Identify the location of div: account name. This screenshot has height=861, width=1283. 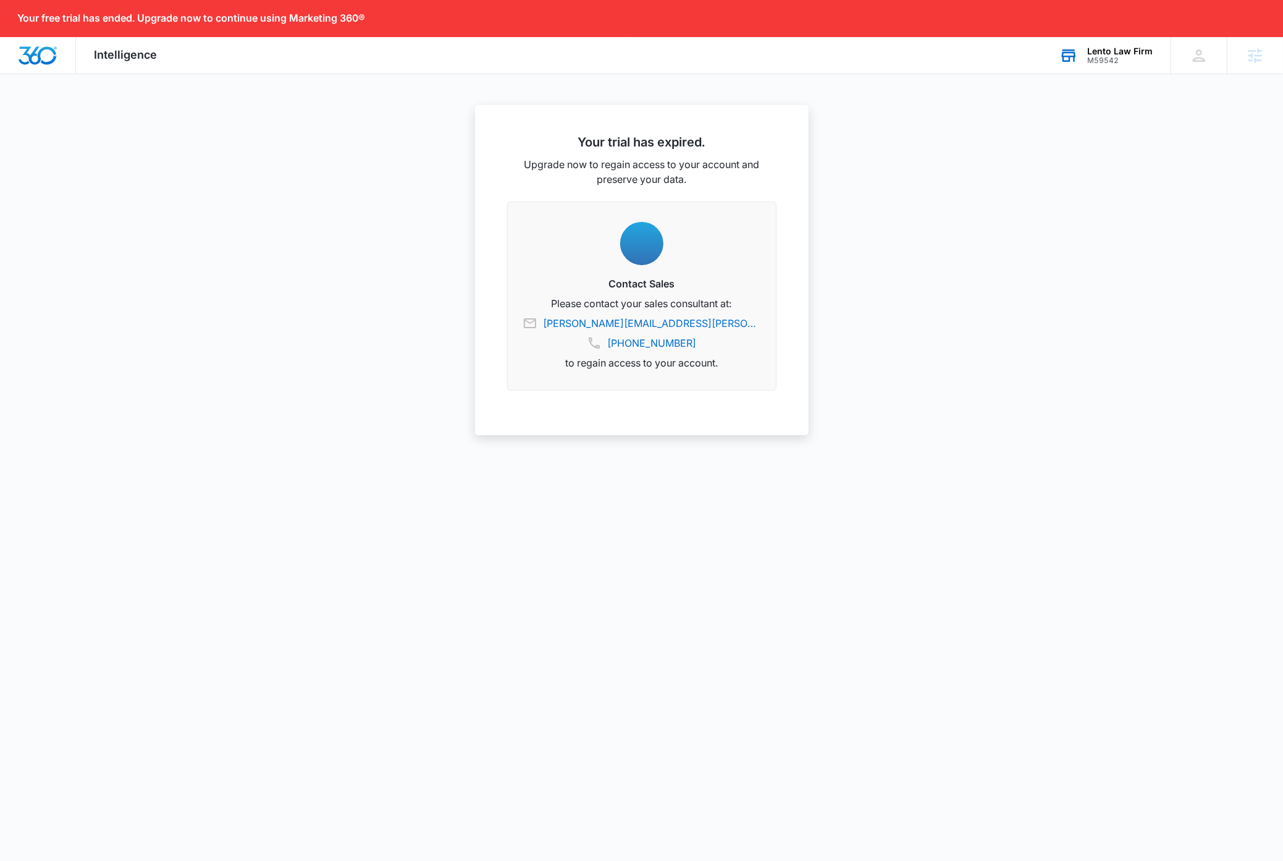
(1120, 51).